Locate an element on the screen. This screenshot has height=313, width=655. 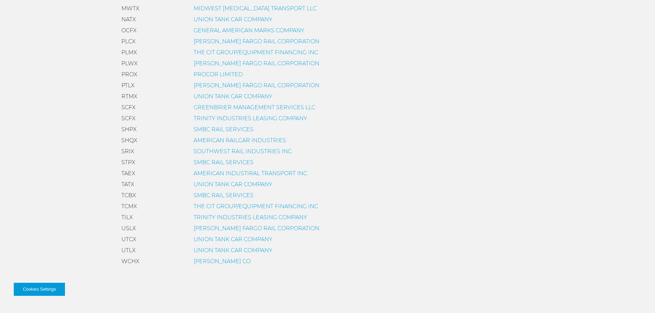
span: USLX is located at coordinates (129, 228).